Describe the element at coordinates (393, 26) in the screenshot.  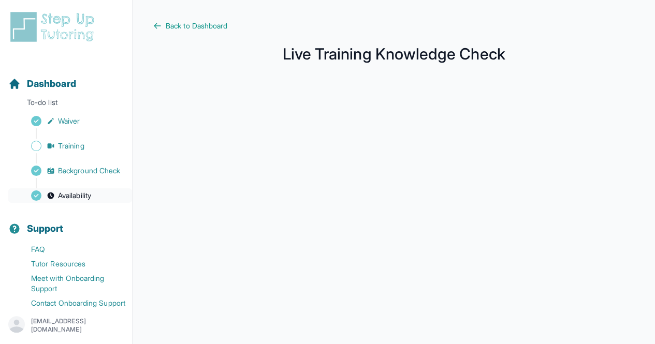
I see `a: Back to Dashboard` at that location.